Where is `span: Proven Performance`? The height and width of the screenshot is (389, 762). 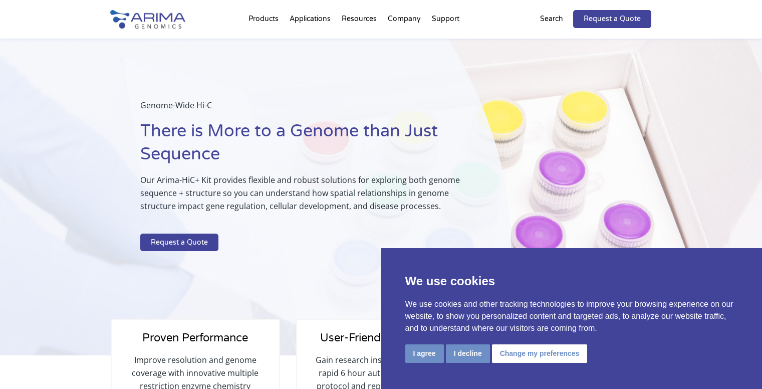 span: Proven Performance is located at coordinates (195, 338).